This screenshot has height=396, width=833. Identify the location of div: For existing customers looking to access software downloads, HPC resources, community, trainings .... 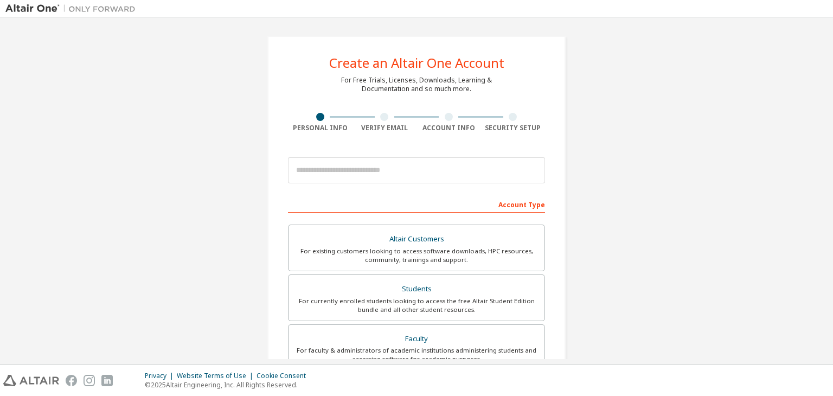
(416, 255).